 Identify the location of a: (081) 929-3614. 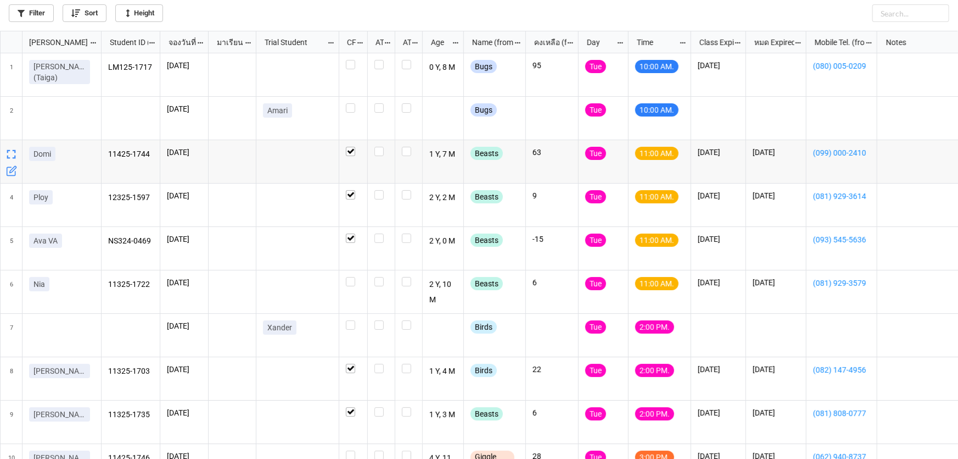
(842, 196).